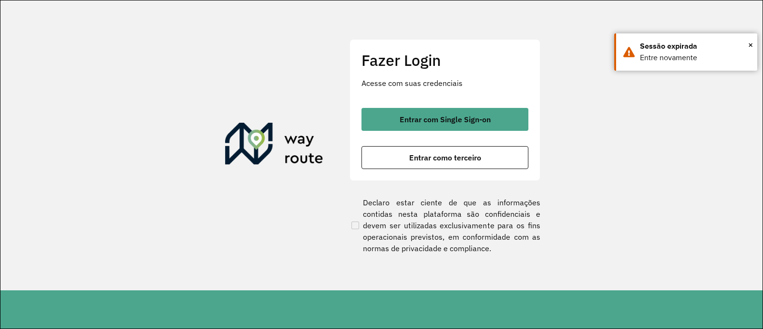  I want to click on button: Close, so click(751, 45).